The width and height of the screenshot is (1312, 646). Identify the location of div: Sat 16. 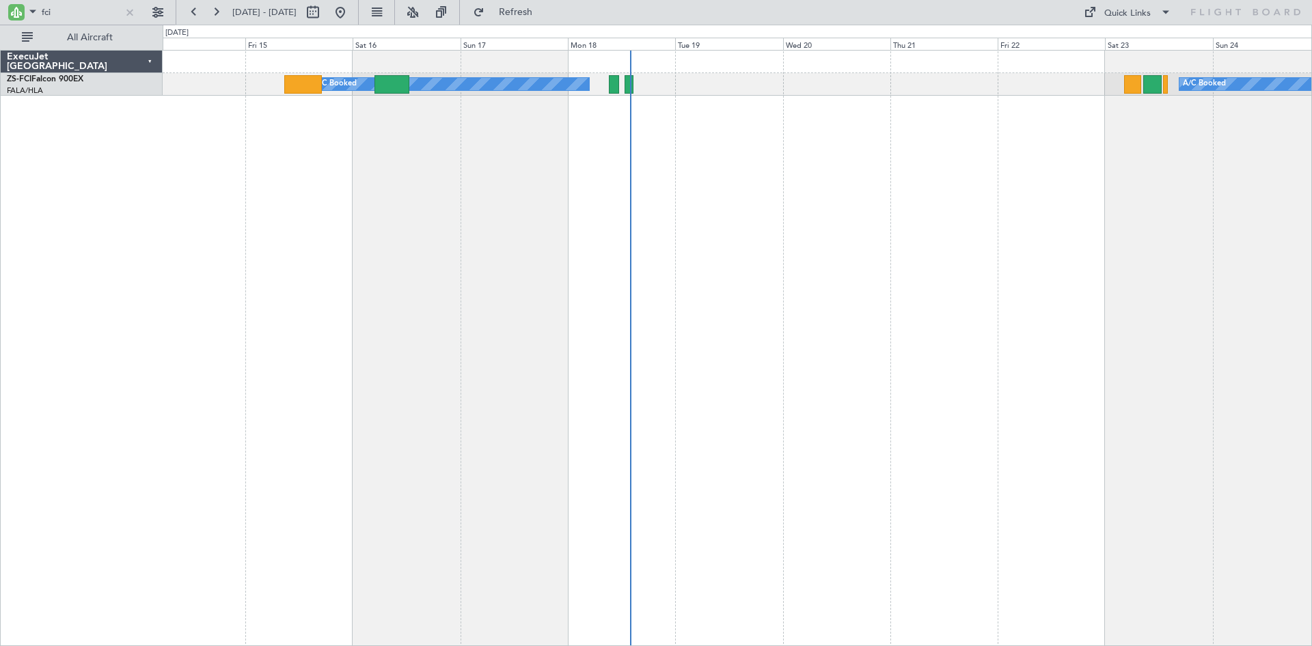
(406, 44).